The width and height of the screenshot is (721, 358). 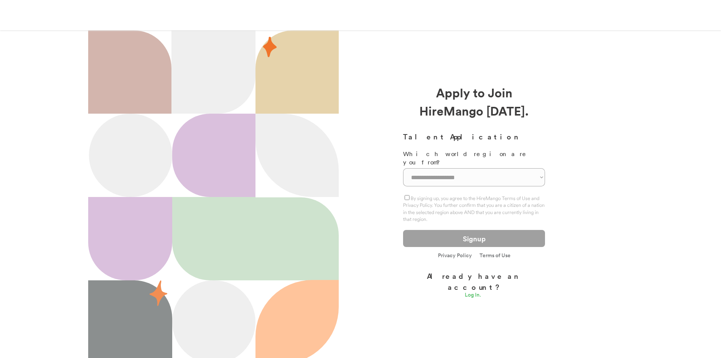 I want to click on a: Terms of Use, so click(x=495, y=255).